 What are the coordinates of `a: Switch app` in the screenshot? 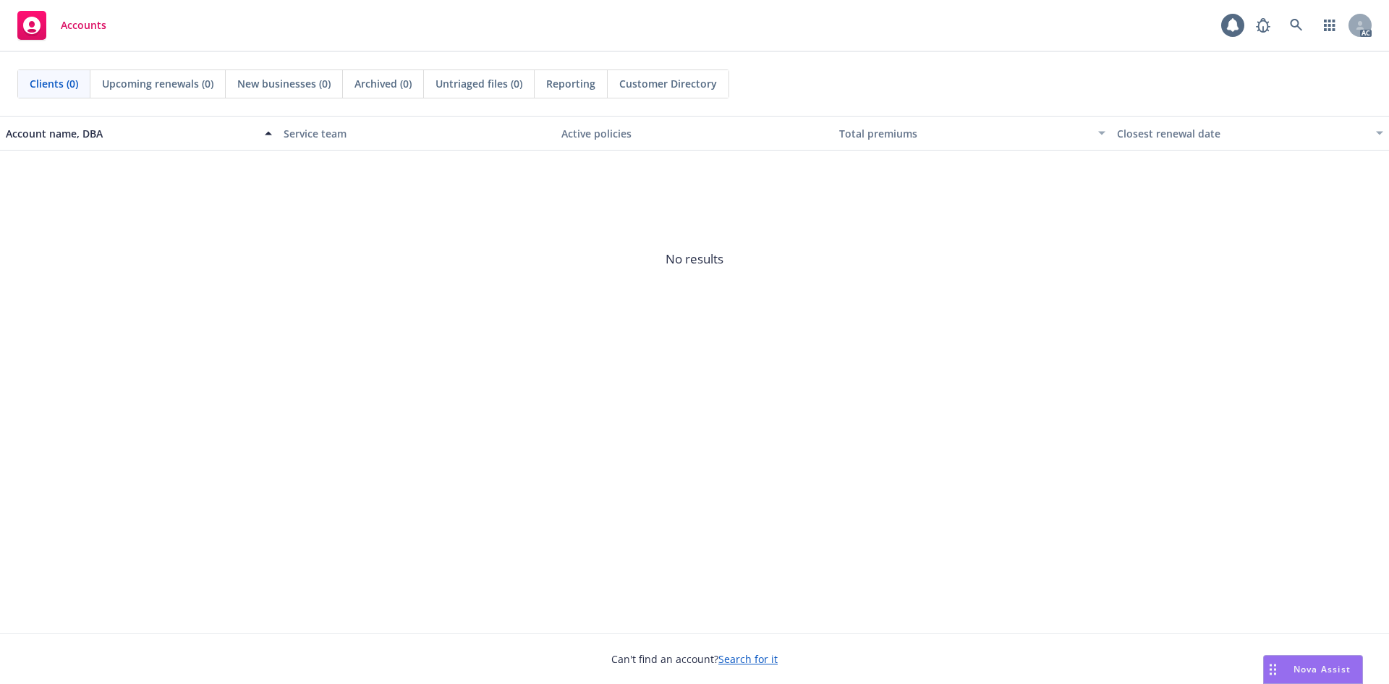 It's located at (1330, 25).